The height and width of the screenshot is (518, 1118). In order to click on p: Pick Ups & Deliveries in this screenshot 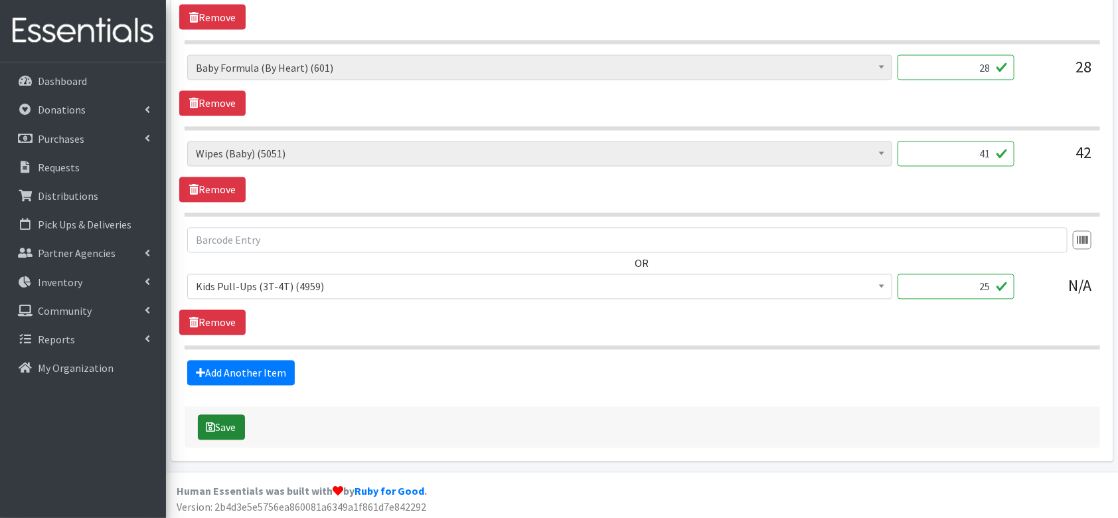, I will do `click(84, 224)`.